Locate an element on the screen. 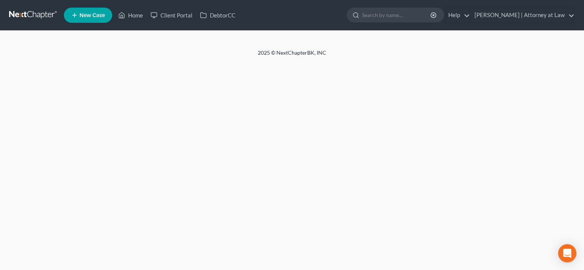 Image resolution: width=584 pixels, height=270 pixels. a: Home is located at coordinates (130, 15).